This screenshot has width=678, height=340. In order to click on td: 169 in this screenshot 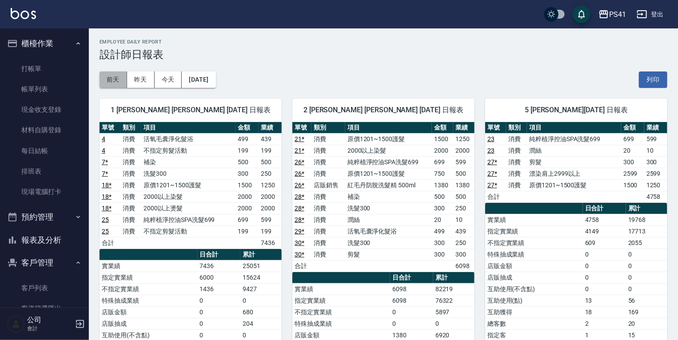, I will do `click(646, 312)`.